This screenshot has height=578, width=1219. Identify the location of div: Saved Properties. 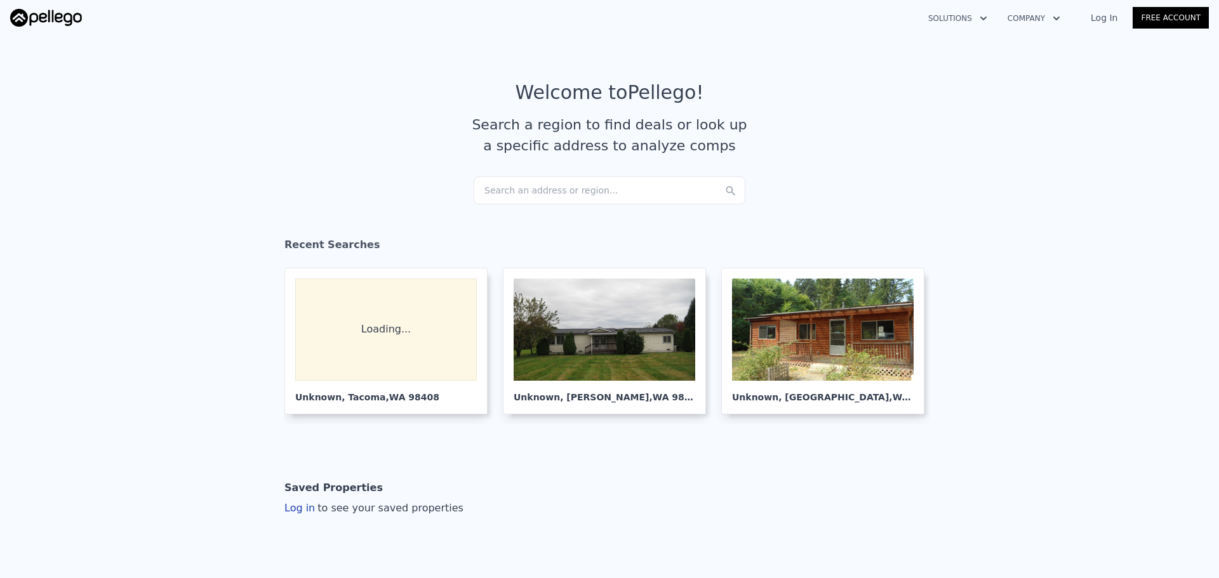
(333, 488).